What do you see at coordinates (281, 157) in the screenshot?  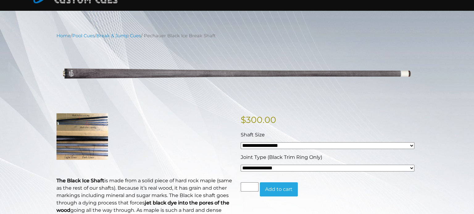 I see `span: Joint Type (Black Trim Ring Only)` at bounding box center [281, 157].